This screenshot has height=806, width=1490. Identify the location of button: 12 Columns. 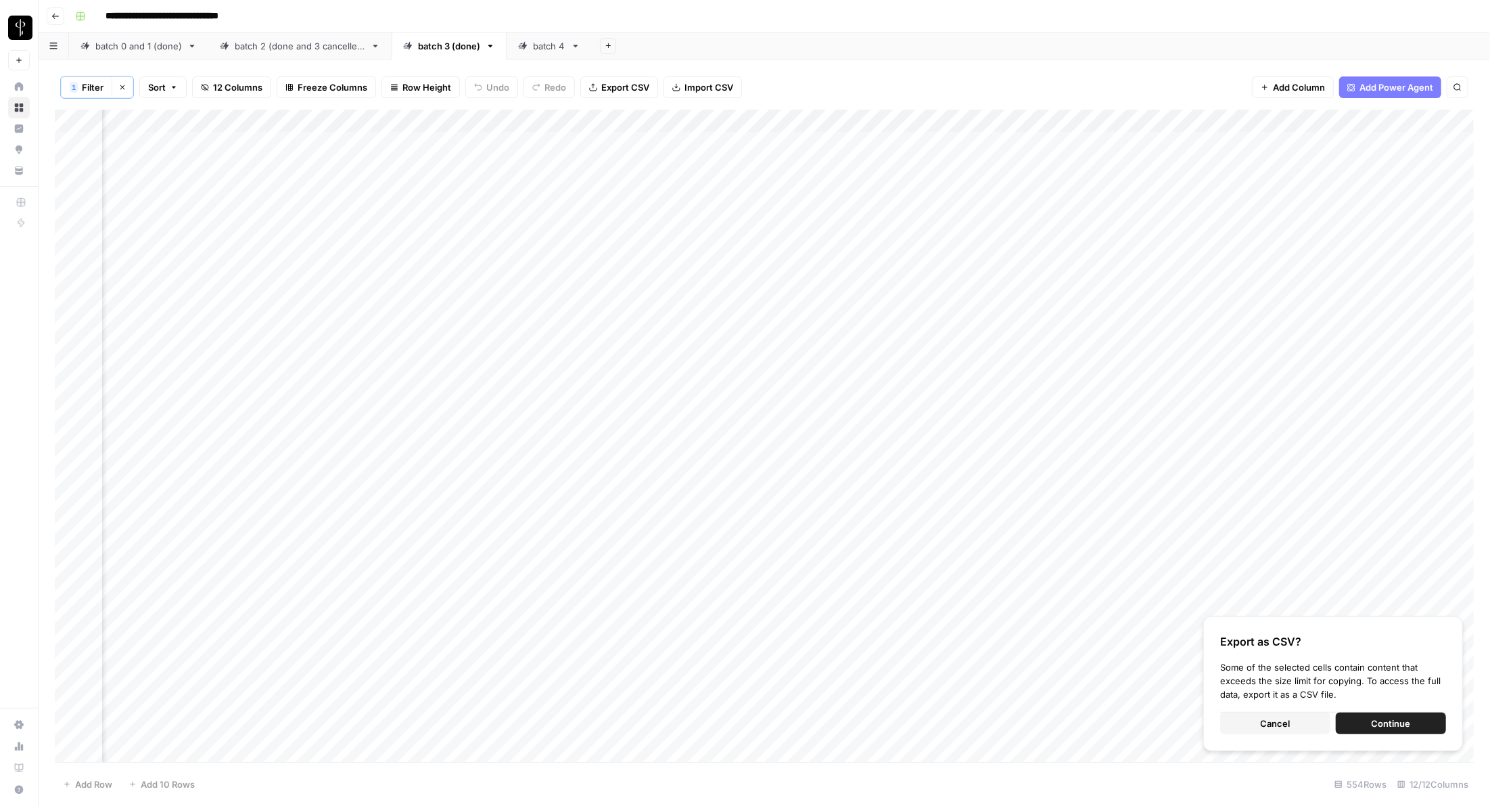
(231, 87).